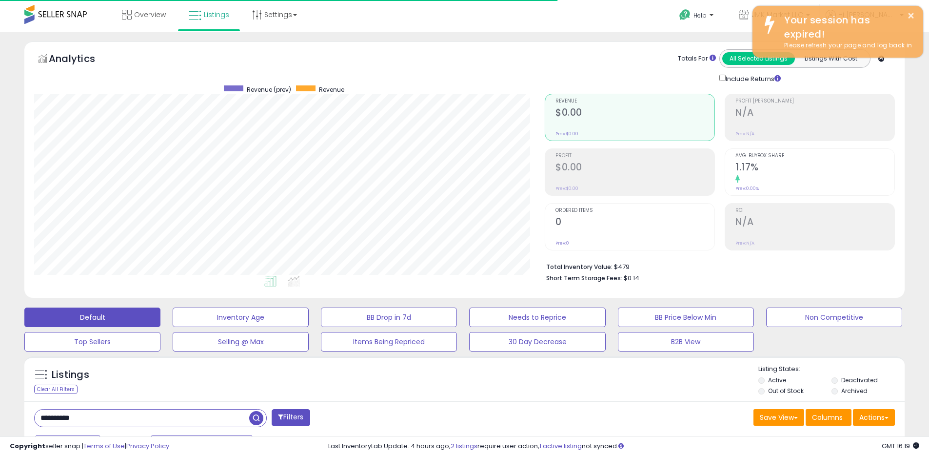 Image resolution: width=929 pixels, height=456 pixels. I want to click on span: Overview, so click(150, 15).